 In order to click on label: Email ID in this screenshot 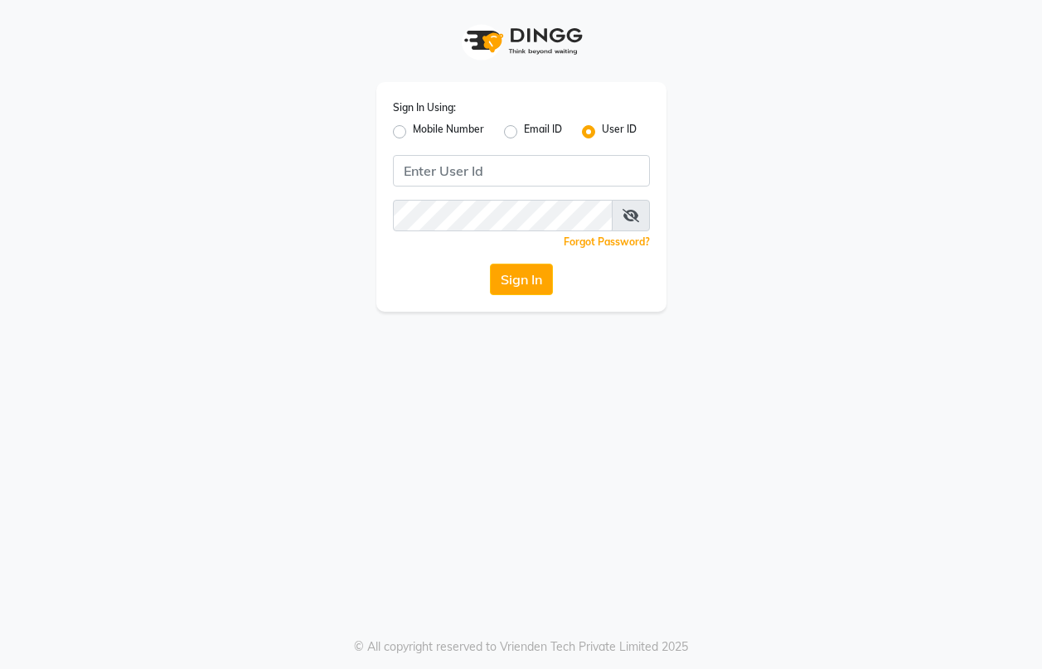, I will do `click(543, 132)`.